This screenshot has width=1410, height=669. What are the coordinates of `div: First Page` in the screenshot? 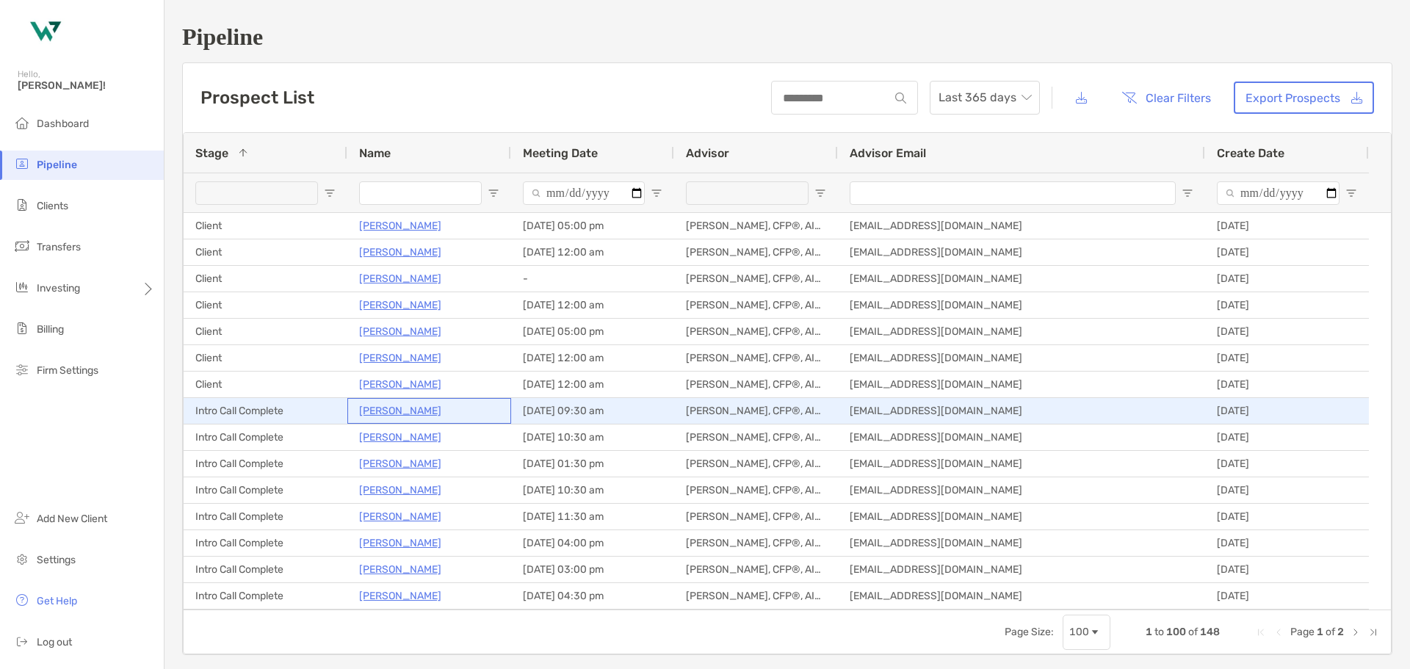 It's located at (1261, 632).